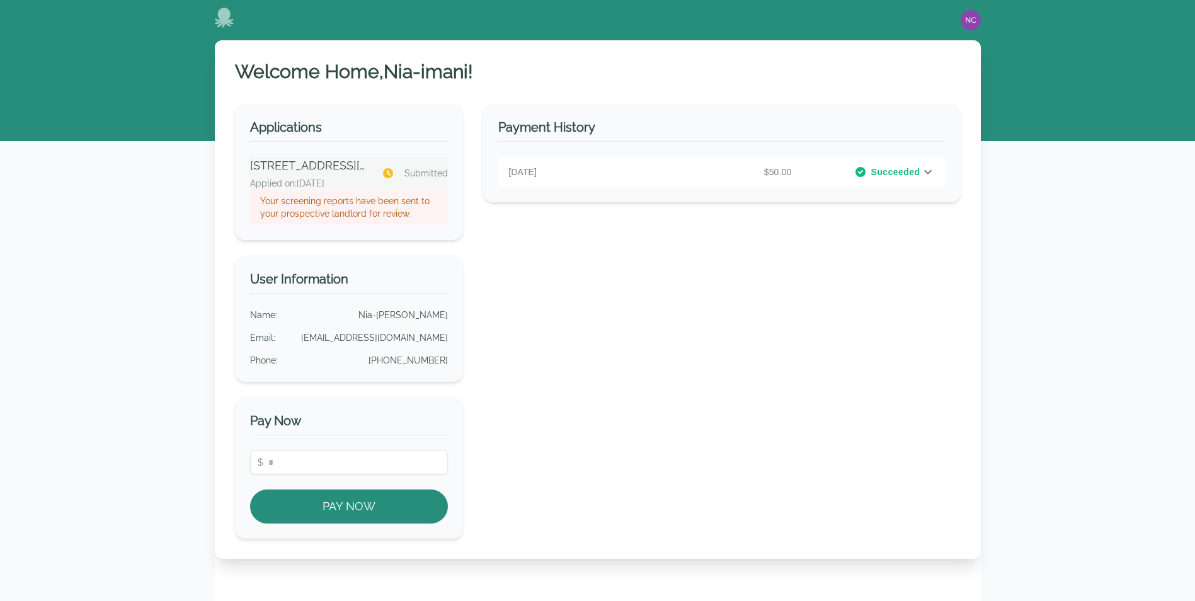  I want to click on p: Phone :, so click(264, 360).